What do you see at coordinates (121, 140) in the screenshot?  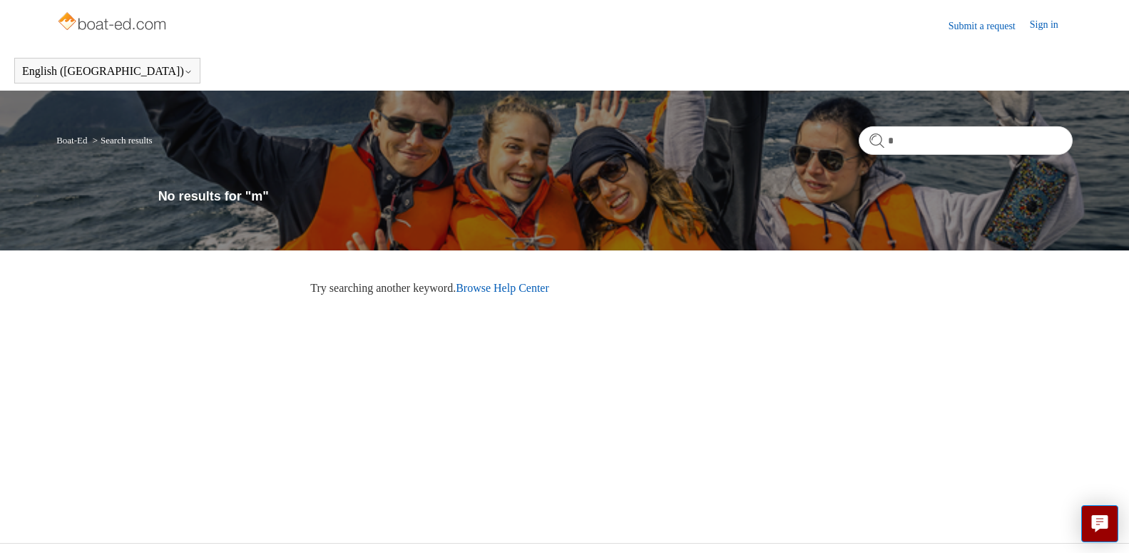 I see `li: Search results` at bounding box center [121, 140].